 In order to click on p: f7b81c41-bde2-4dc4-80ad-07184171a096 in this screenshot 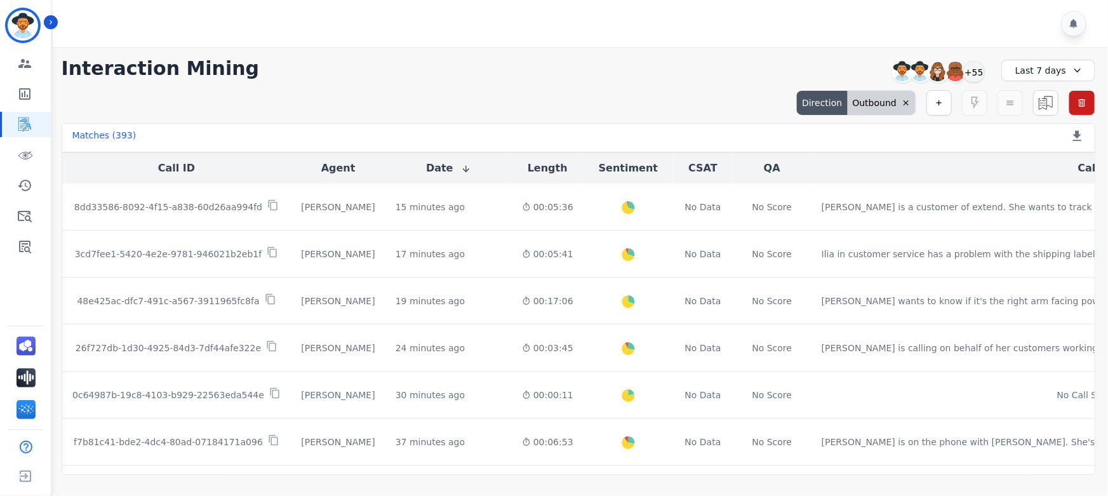, I will do `click(168, 442)`.